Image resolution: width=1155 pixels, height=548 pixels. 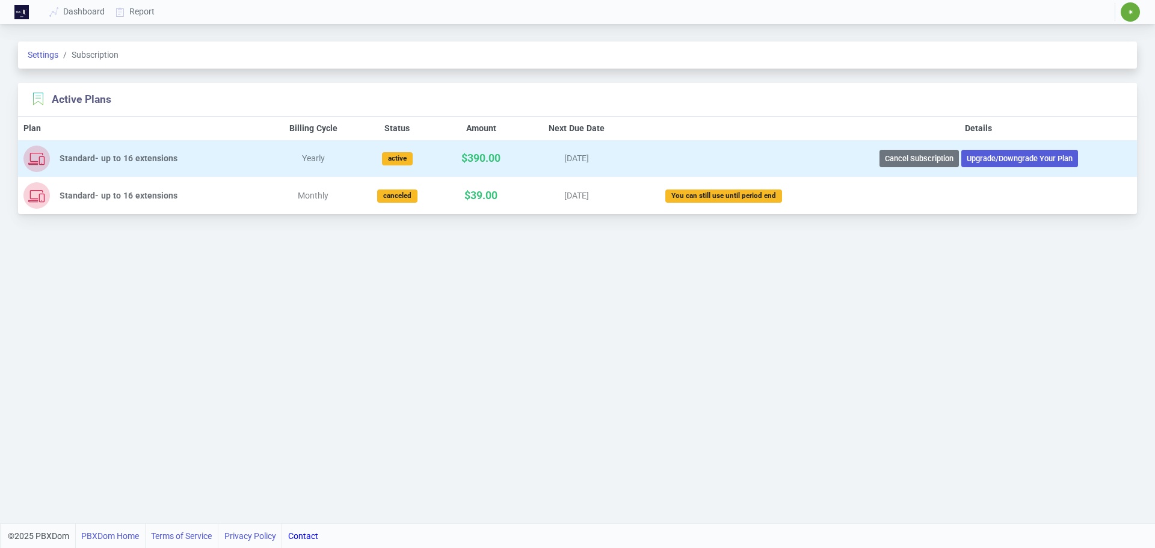 I want to click on a: Logo, so click(x=22, y=12).